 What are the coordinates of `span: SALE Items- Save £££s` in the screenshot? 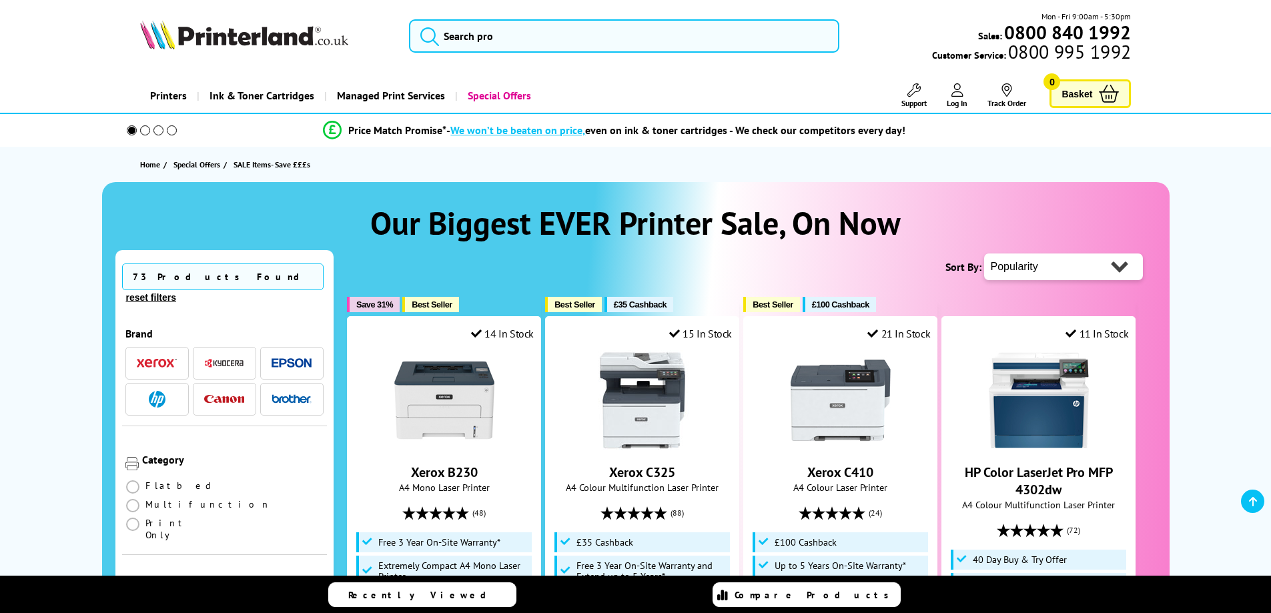 It's located at (272, 164).